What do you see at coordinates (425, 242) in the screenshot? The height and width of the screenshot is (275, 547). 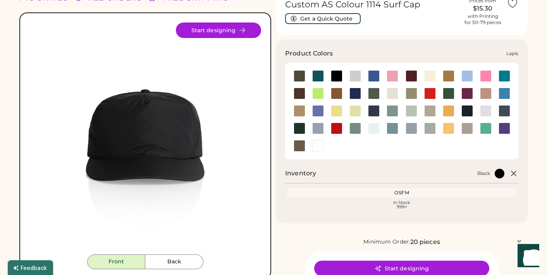 I see `div: 20 pieces` at bounding box center [425, 242].